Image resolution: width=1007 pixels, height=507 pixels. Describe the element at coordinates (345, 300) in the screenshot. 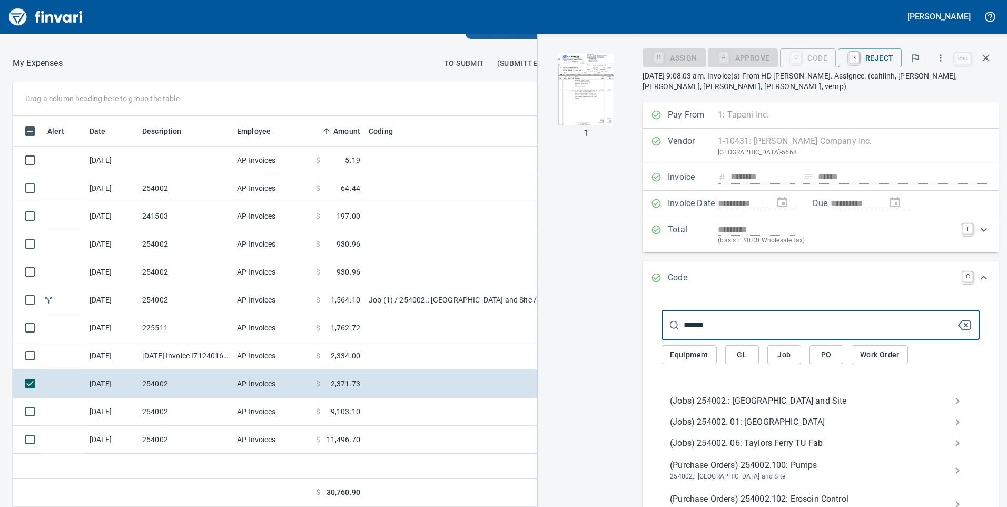

I see `span: 1,564.10` at that location.